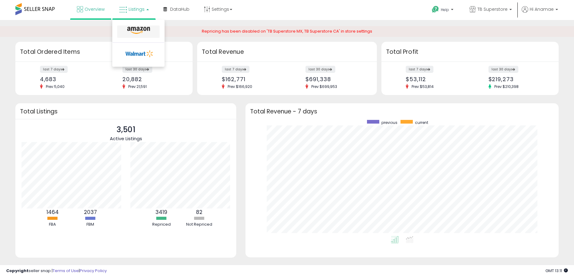 This screenshot has width=574, height=277. Describe the element at coordinates (199, 225) in the screenshot. I see `div: Not Repriced` at that location.